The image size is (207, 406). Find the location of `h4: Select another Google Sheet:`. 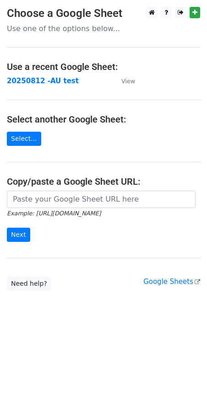

h4: Select another Google Sheet: is located at coordinates (103, 119).